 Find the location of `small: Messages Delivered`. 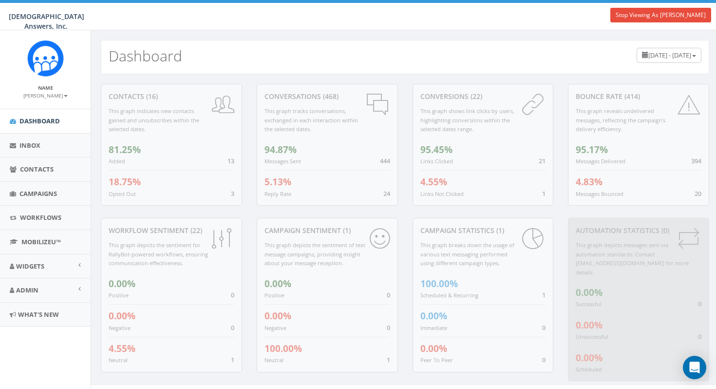

small: Messages Delivered is located at coordinates (601, 161).